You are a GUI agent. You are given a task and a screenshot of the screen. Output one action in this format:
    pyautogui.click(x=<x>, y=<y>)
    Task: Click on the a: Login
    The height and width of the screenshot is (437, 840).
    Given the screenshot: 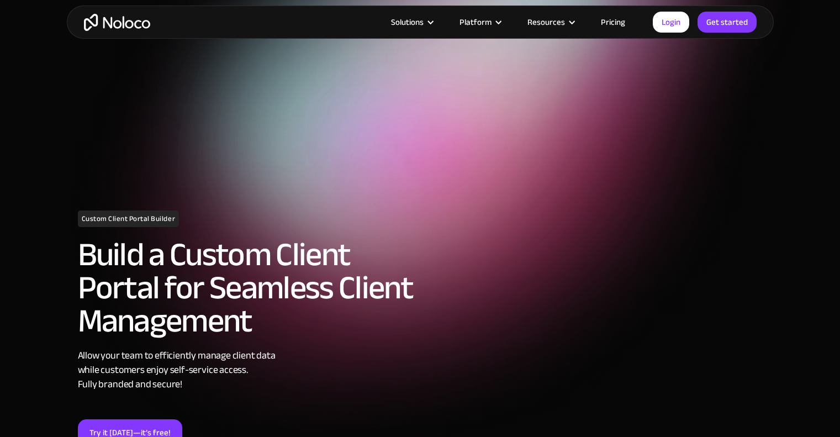 What is the action you would take?
    pyautogui.click(x=671, y=22)
    